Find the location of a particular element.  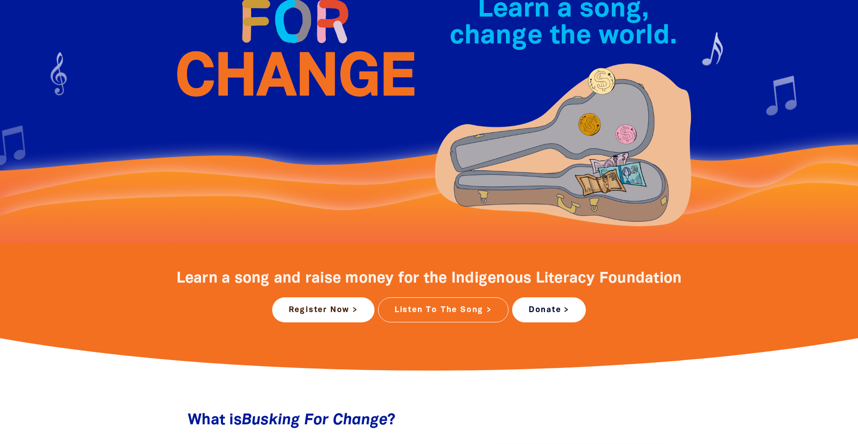

a: Donate > is located at coordinates (549, 310).